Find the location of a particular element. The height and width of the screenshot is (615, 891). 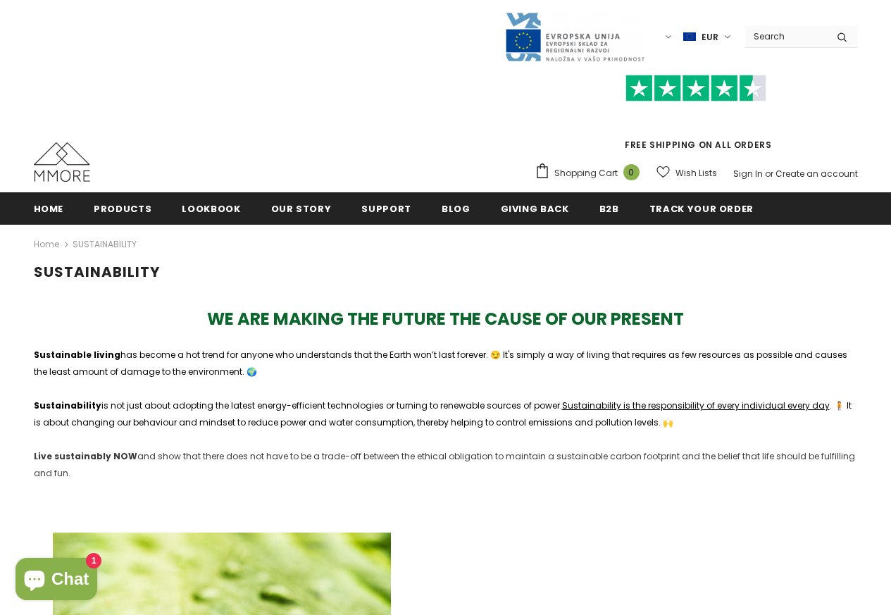

a: support is located at coordinates (386, 208).